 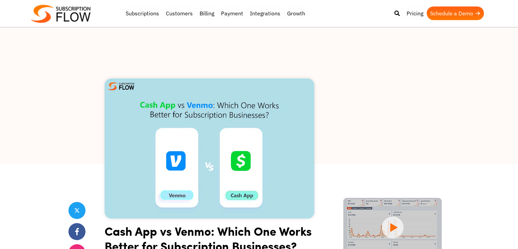 I want to click on a: Integrations, so click(x=265, y=13).